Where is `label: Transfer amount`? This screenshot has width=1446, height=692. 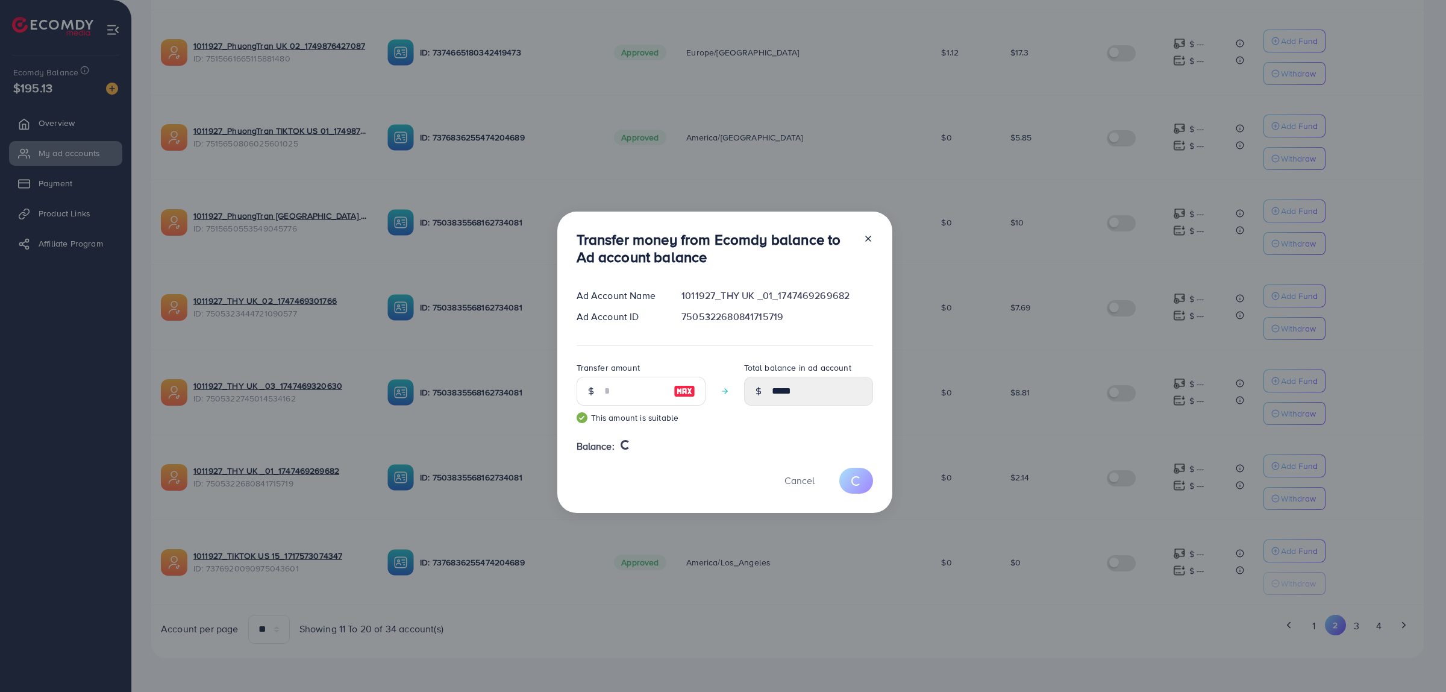 label: Transfer amount is located at coordinates (608, 368).